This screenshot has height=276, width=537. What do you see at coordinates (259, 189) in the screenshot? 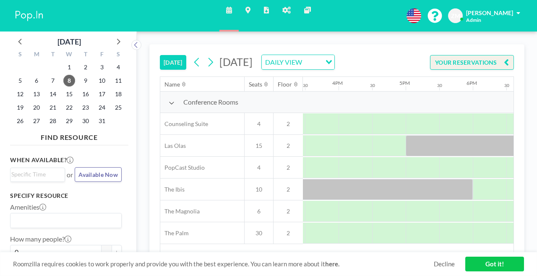
I see `span: 10` at bounding box center [259, 189].